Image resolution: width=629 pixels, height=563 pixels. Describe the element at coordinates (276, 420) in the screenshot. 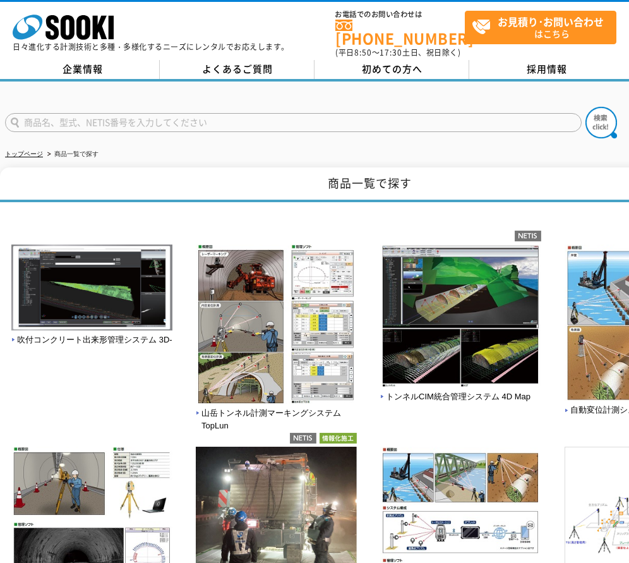

I see `span: 山岳トンネル計測マーキングシステム TopLun` at that location.